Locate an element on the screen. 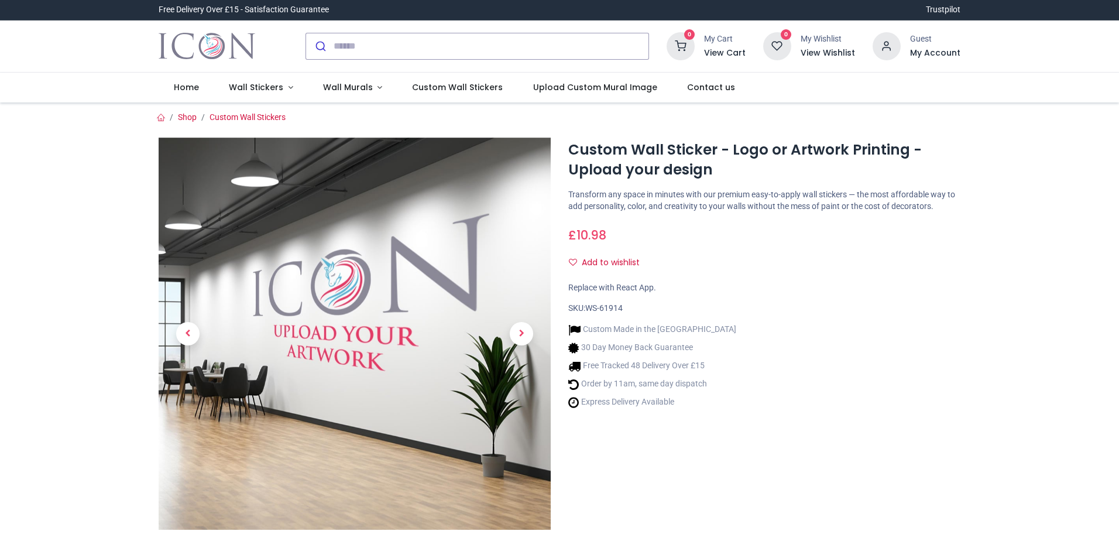 The image size is (1119, 541). h6: View Wishlist is located at coordinates (827, 53).